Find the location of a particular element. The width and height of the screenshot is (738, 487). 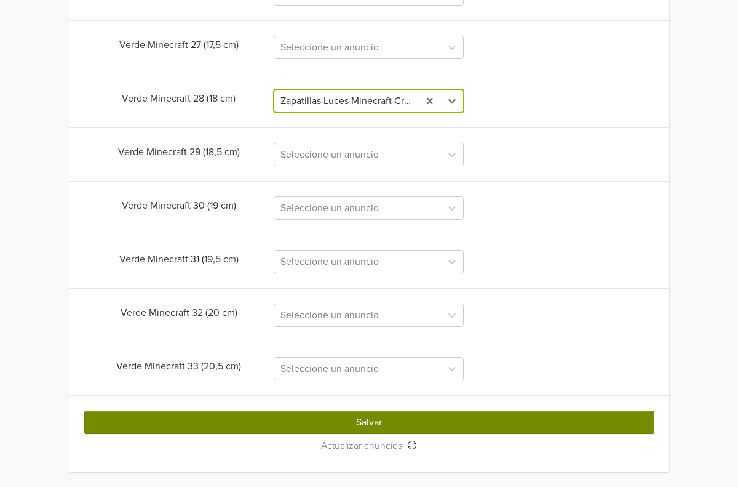

div: Verde Minecraft 30 (19 cm) is located at coordinates (179, 208).